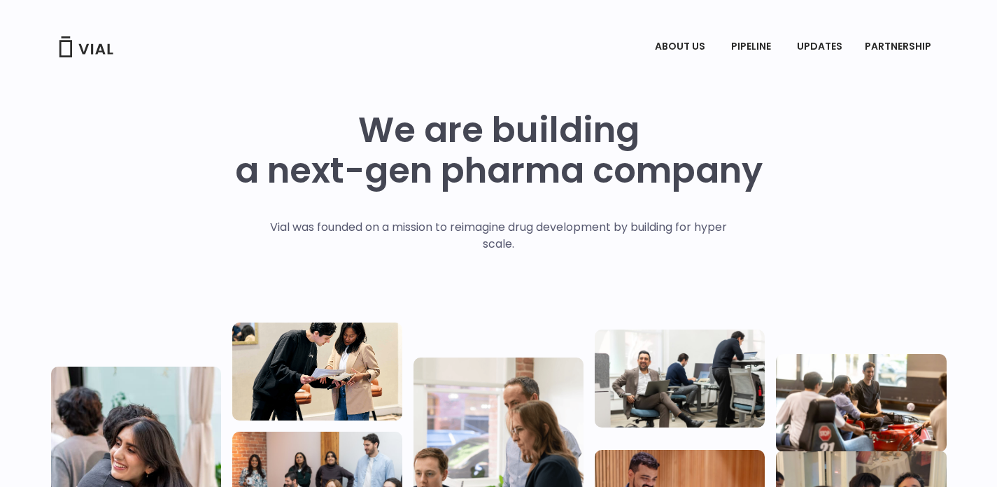 The image size is (997, 487). Describe the element at coordinates (900, 47) in the screenshot. I see `a: PARTNERSHIPMenu Toggle` at that location.